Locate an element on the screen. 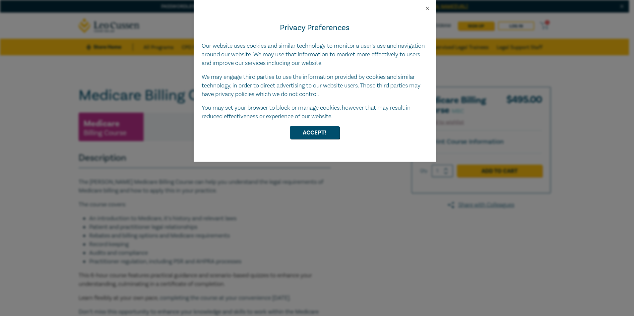 The width and height of the screenshot is (634, 316). p: You may set your browser to block or manage cookies, however that may result in reduced effective... is located at coordinates (315, 112).